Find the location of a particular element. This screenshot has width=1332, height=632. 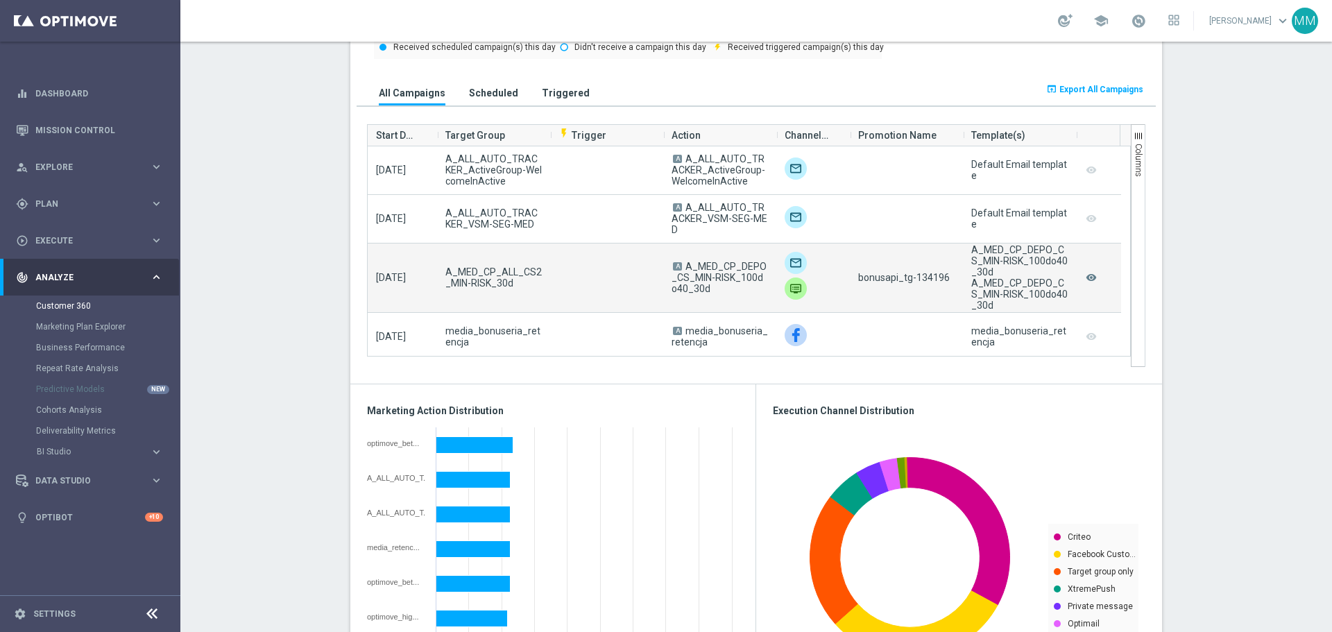

div: Plan is located at coordinates (83, 204).